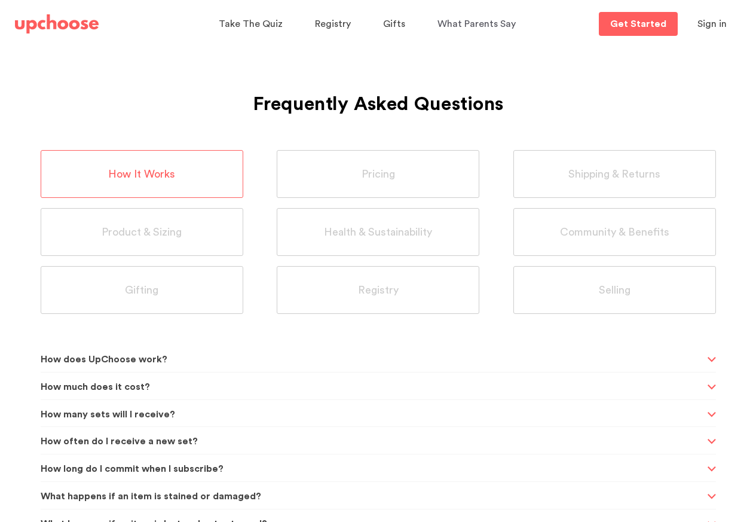 The image size is (756, 522). I want to click on span: Product & Sizing, so click(142, 232).